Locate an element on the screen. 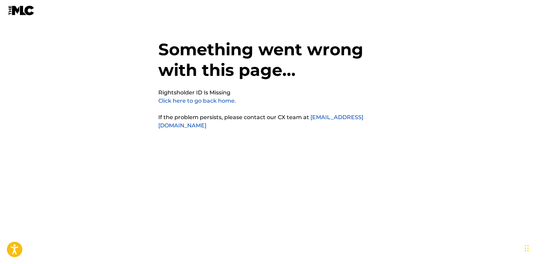 The height and width of the screenshot is (264, 557). p: If the problem persists, please contact our CX team at is located at coordinates (278, 122).